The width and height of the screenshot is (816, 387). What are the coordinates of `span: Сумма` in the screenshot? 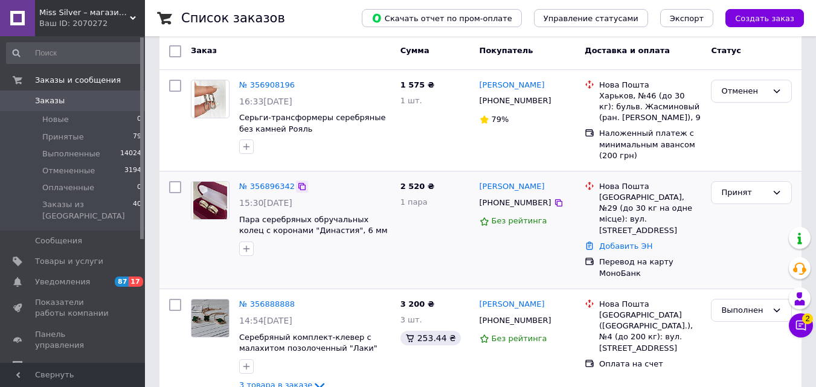 It's located at (415, 50).